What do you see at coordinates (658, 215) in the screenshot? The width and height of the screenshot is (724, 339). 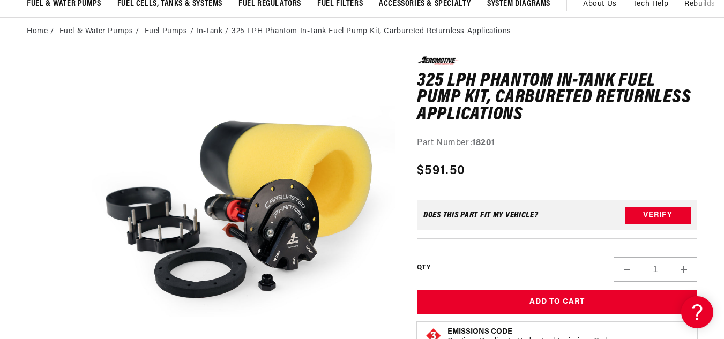 I see `button: Verify` at bounding box center [658, 215].